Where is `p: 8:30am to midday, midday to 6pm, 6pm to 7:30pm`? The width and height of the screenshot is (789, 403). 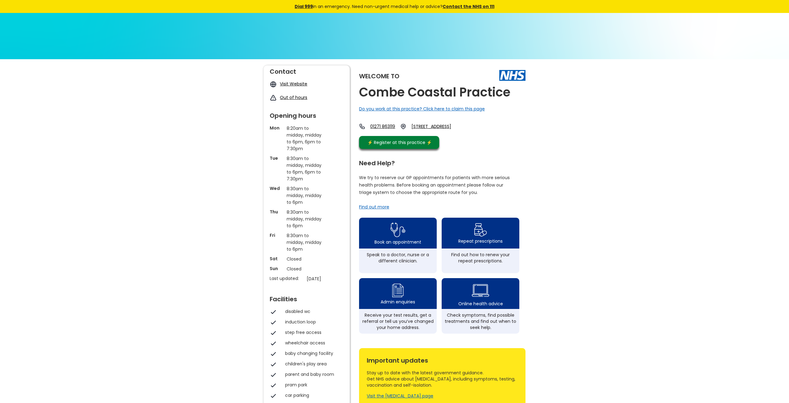
p: 8:30am to midday, midday to 6pm, 6pm to 7:30pm is located at coordinates (307, 169).